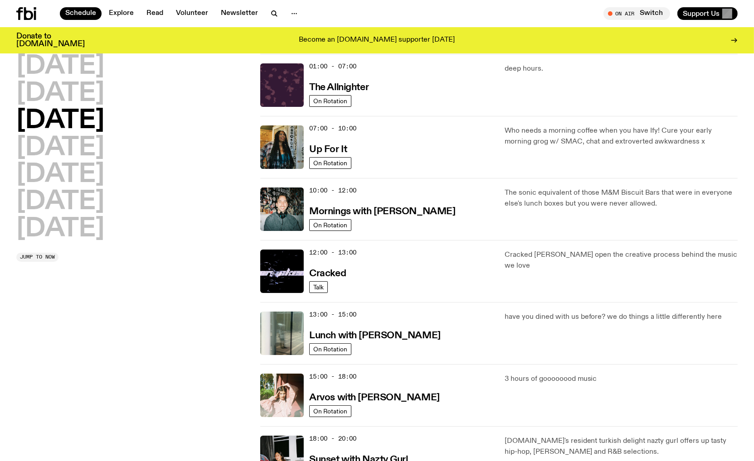 This screenshot has height=461, width=754. I want to click on img: Radio presenter Ben Hansen sits in front of a wall of photos and an fbi radio sign. Film photo. B..., so click(282, 209).